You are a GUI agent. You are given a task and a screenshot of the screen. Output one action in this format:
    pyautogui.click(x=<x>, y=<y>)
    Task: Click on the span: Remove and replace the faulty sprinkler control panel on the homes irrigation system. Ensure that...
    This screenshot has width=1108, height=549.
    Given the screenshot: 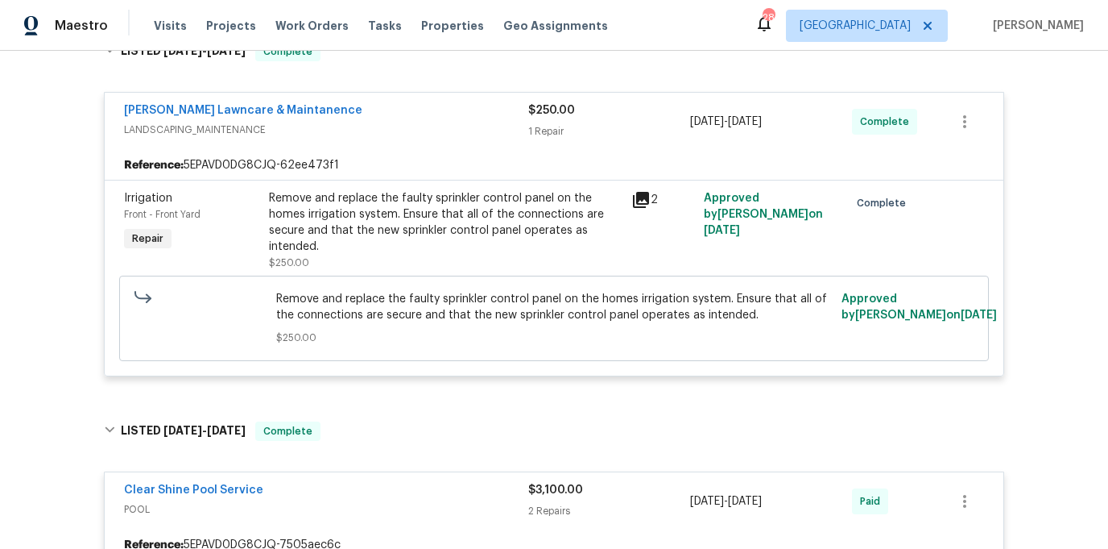 What is the action you would take?
    pyautogui.click(x=554, y=307)
    